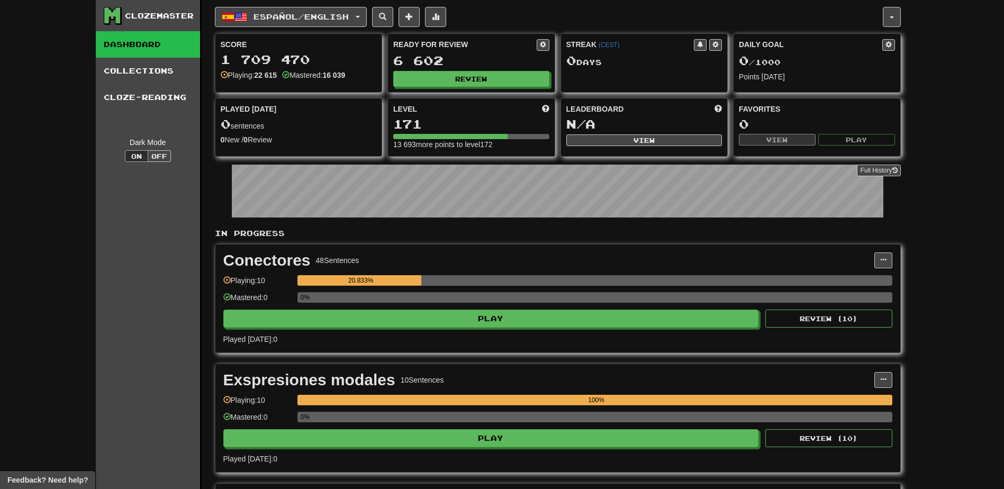 Image resolution: width=1004 pixels, height=489 pixels. What do you see at coordinates (361, 281) in the screenshot?
I see `div: 20.833%` at bounding box center [361, 281].